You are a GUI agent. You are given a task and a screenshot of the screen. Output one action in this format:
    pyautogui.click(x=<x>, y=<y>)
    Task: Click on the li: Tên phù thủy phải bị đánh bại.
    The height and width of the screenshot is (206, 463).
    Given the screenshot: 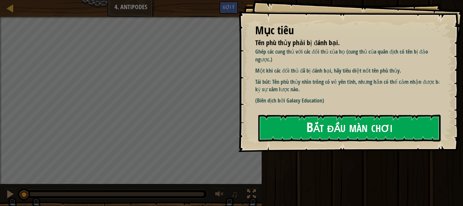 What is the action you would take?
    pyautogui.click(x=342, y=43)
    